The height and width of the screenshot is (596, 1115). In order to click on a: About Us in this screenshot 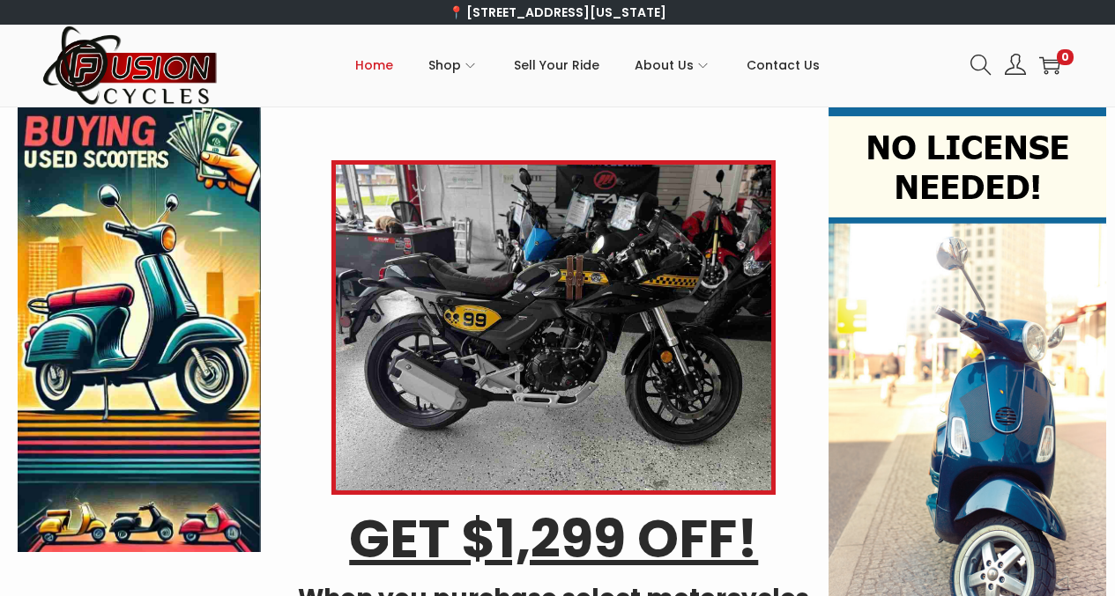, I will do `click(672, 65)`.